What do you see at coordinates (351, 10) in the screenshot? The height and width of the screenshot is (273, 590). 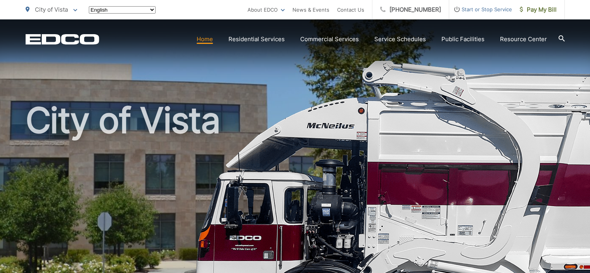 I see `a: Contact Us` at bounding box center [351, 10].